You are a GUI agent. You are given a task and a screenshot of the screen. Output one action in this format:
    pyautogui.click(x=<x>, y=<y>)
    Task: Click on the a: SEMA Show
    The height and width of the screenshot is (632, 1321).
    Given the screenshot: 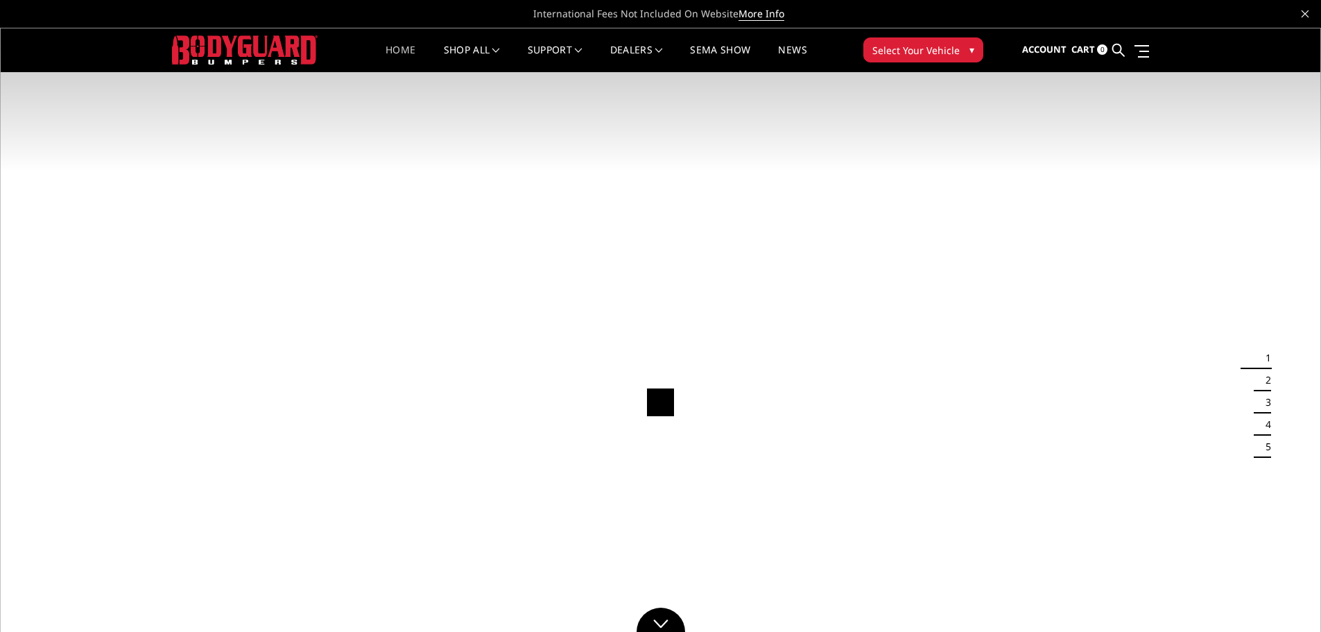 What is the action you would take?
    pyautogui.click(x=720, y=58)
    